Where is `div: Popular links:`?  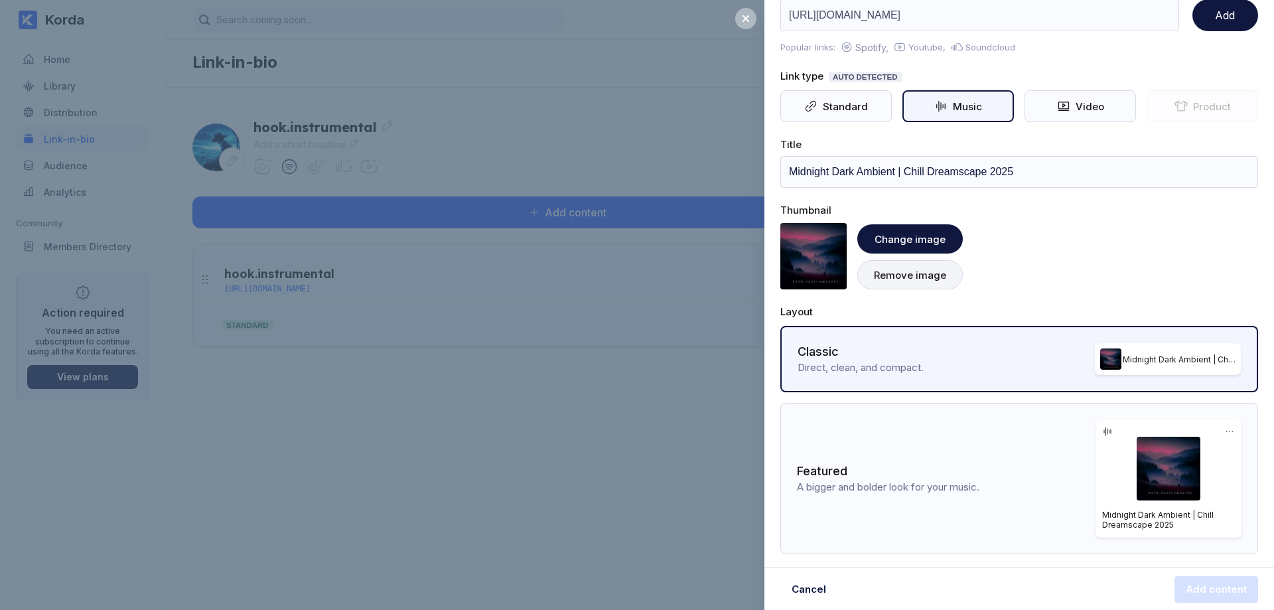
div: Popular links: is located at coordinates (808, 47).